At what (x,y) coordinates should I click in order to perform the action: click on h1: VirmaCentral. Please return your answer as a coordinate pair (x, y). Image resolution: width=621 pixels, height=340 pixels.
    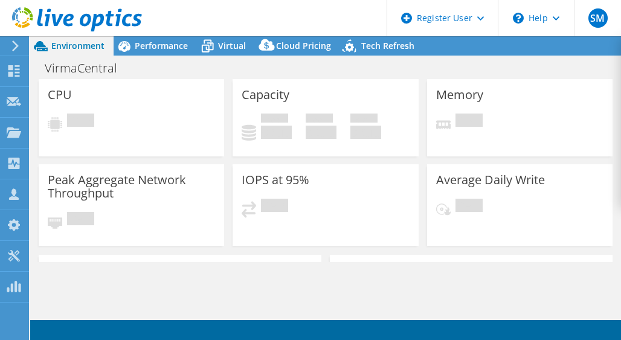
    Looking at the image, I should click on (88, 68).